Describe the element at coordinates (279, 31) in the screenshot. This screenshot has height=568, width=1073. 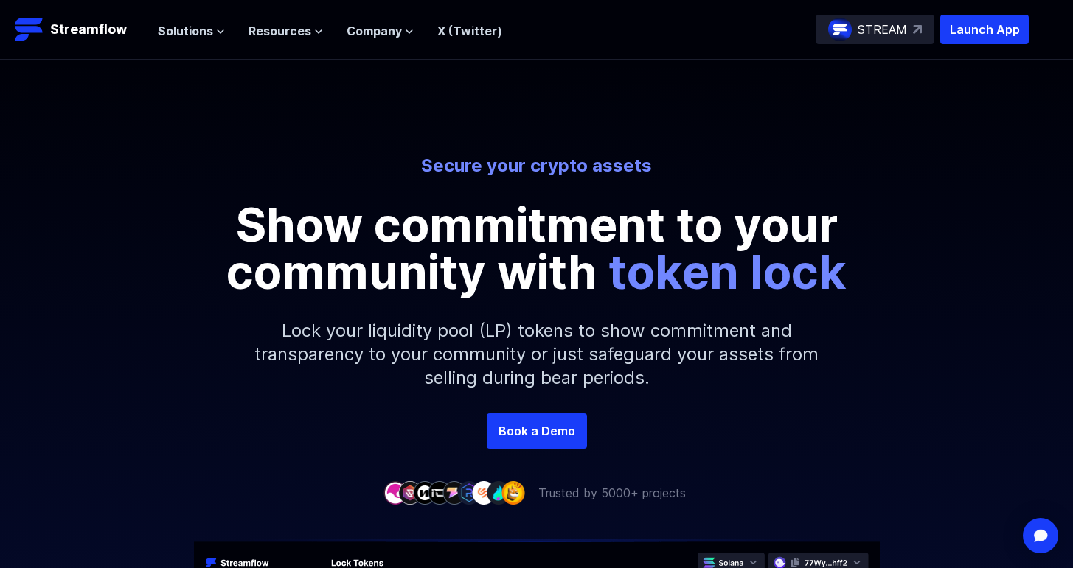
I see `span: Resources` at that location.